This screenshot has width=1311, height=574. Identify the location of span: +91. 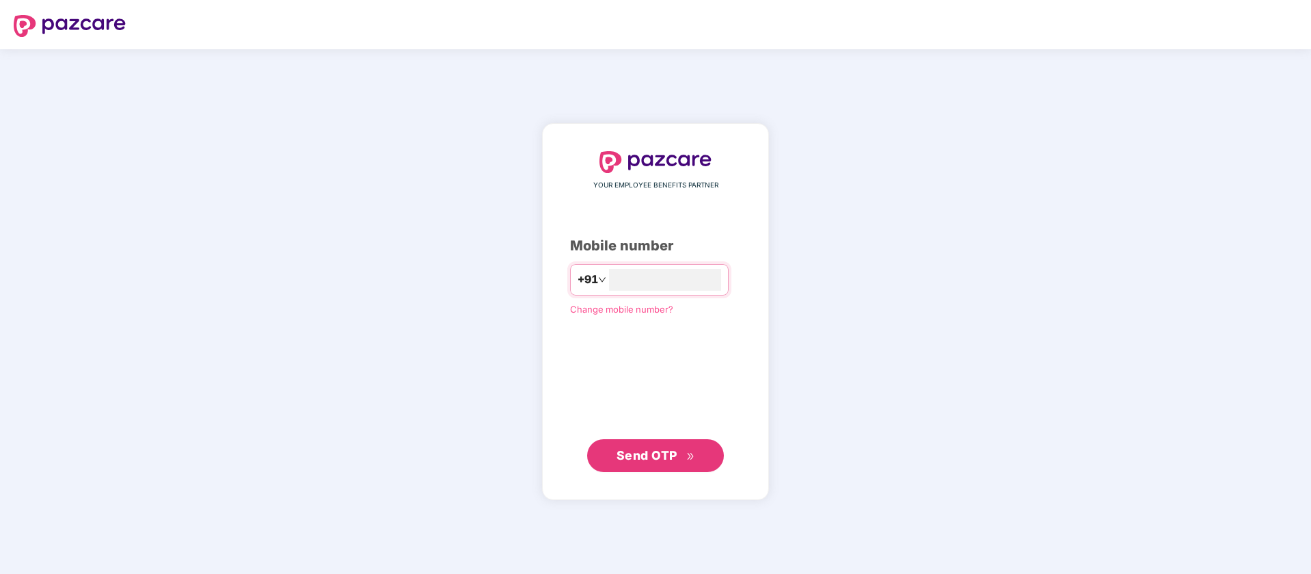
(588, 279).